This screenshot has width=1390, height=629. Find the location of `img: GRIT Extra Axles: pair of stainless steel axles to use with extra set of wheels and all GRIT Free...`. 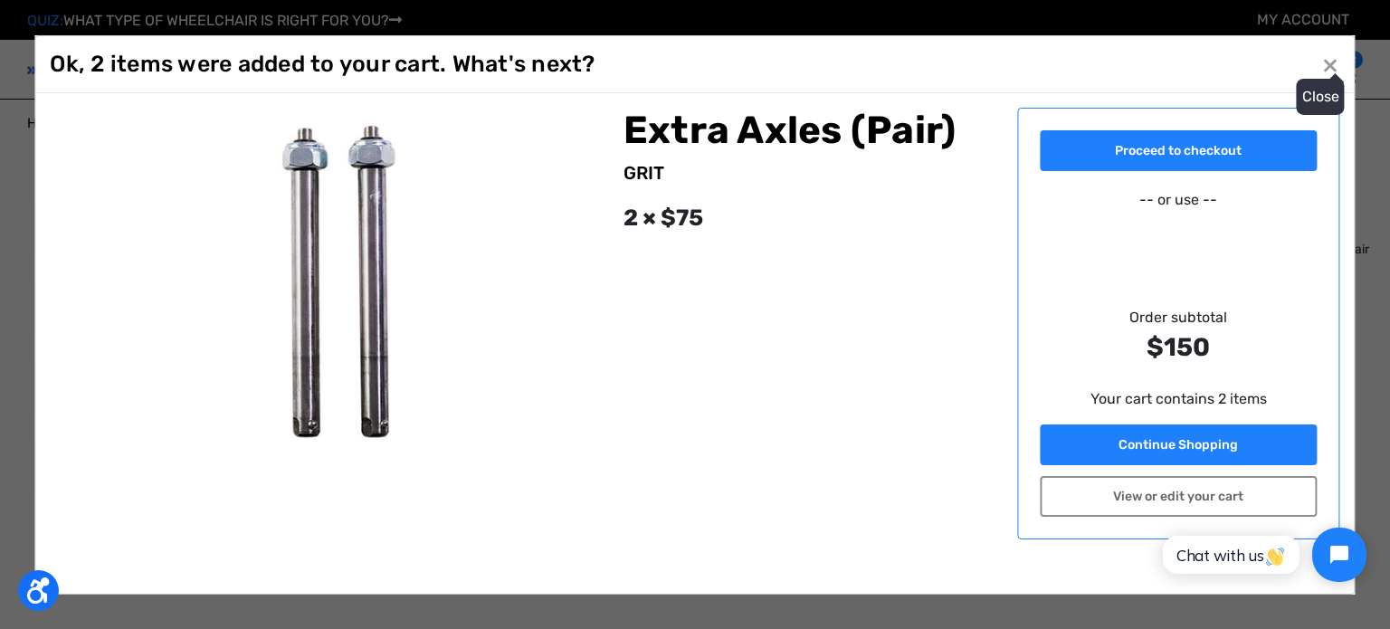

img: GRIT Extra Axles: pair of stainless steel axles to use with extra set of wheels and all GRIT Free... is located at coordinates (337, 283).